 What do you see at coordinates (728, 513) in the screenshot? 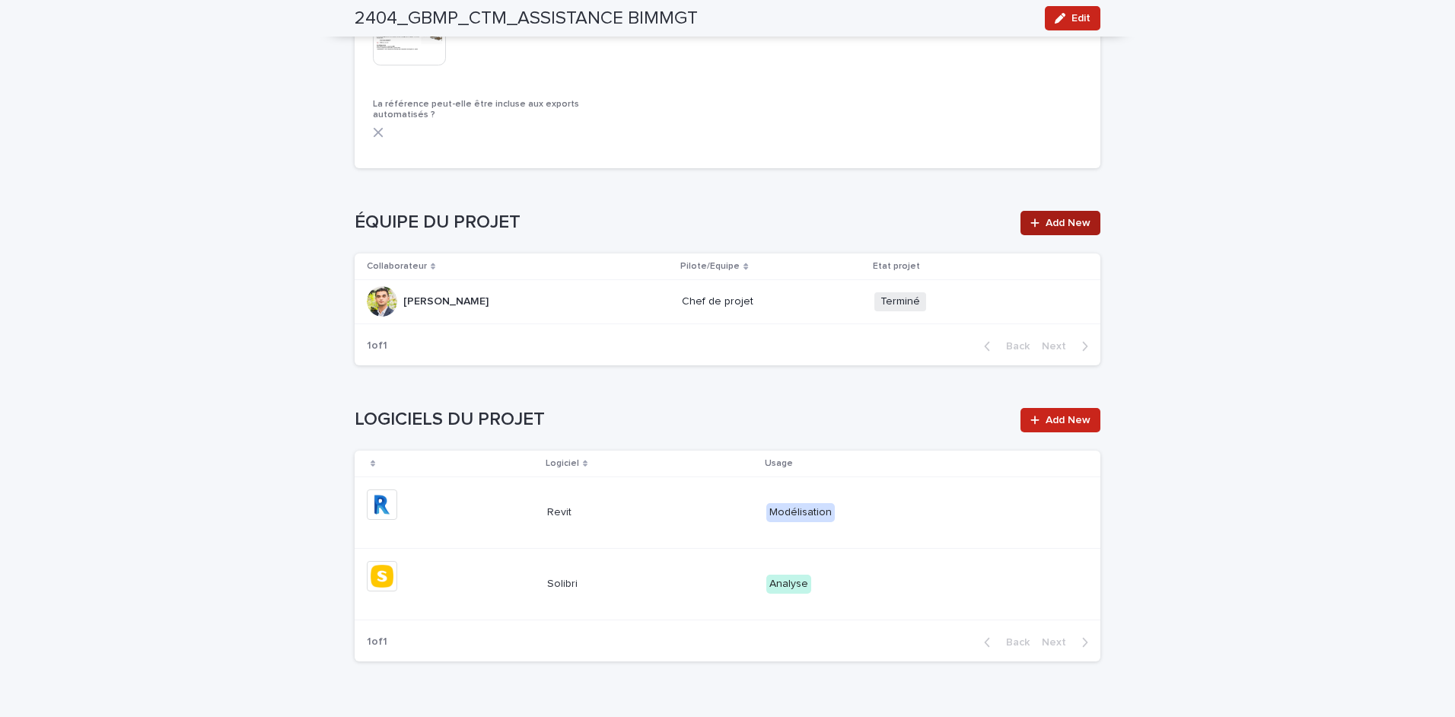
I see `tr: RevitRevit Modélisation` at bounding box center [728, 513].